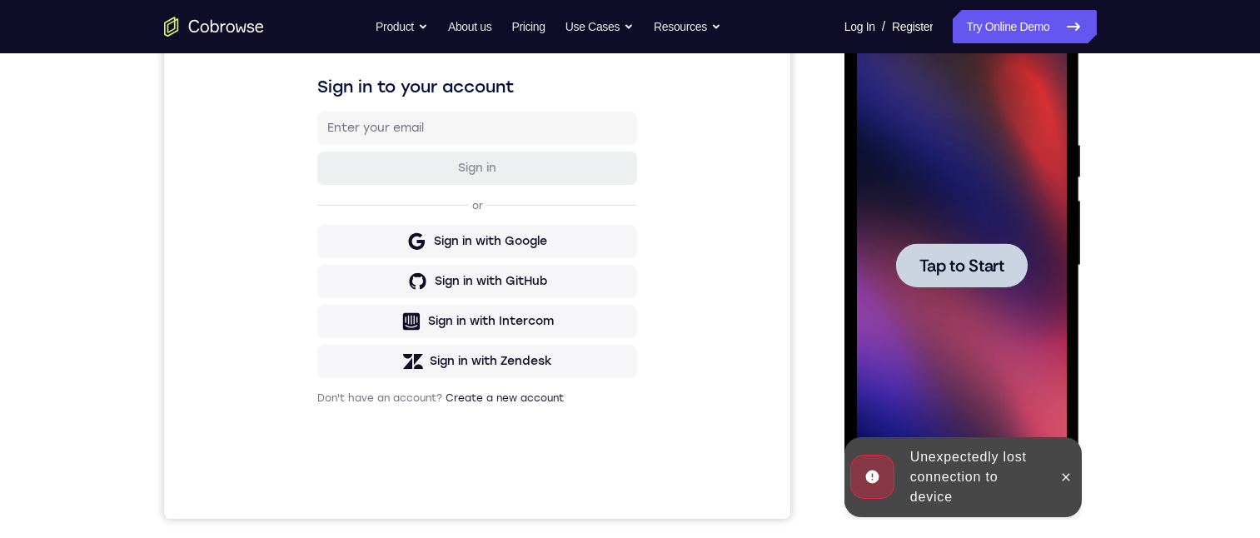  I want to click on a: Go to the home page, so click(214, 27).